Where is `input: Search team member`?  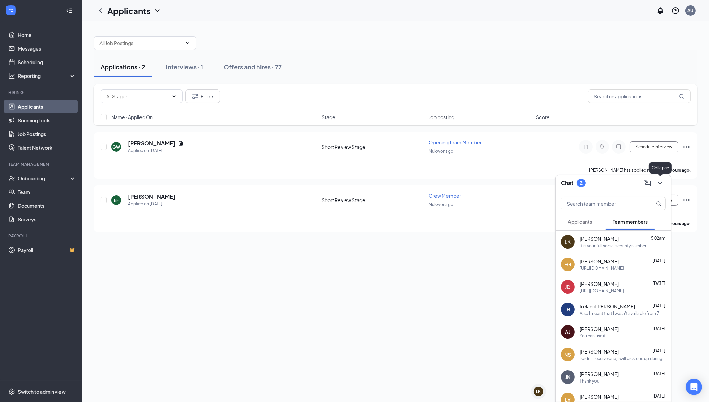 input: Search team member is located at coordinates (602, 204).